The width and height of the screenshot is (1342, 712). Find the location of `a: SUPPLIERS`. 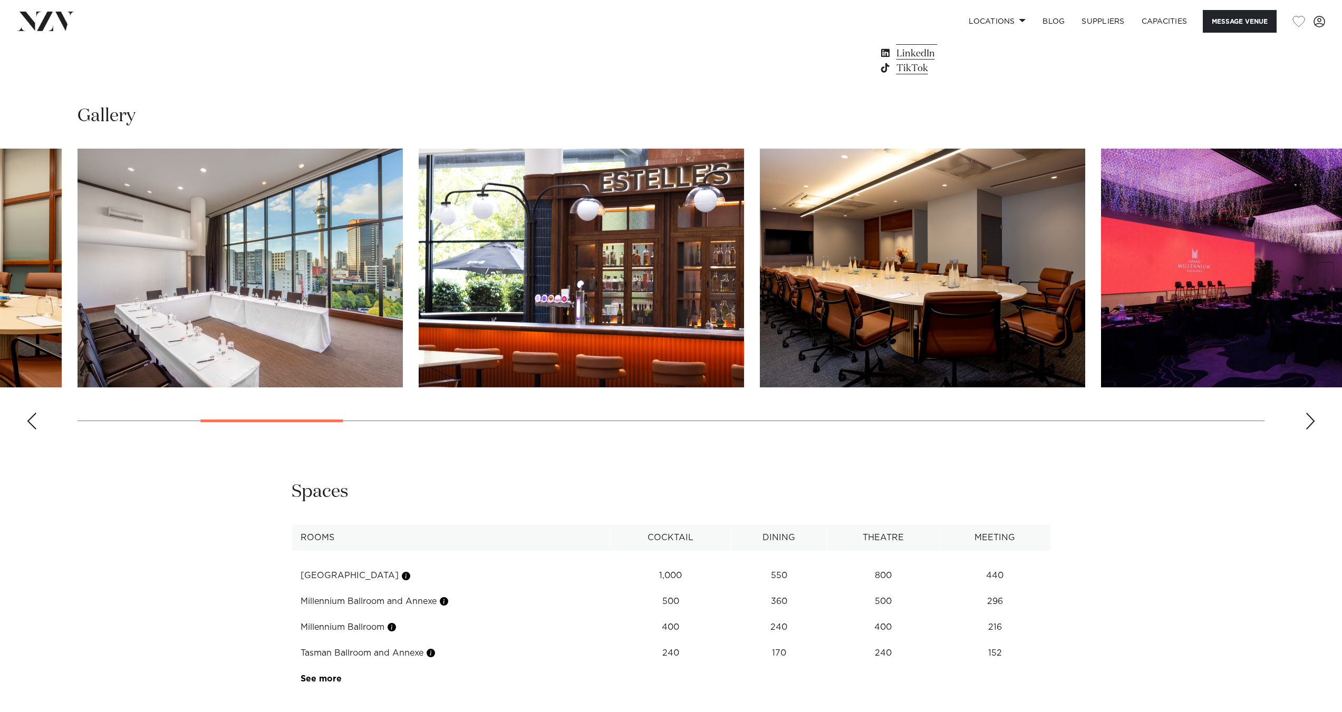

a: SUPPLIERS is located at coordinates (1103, 21).